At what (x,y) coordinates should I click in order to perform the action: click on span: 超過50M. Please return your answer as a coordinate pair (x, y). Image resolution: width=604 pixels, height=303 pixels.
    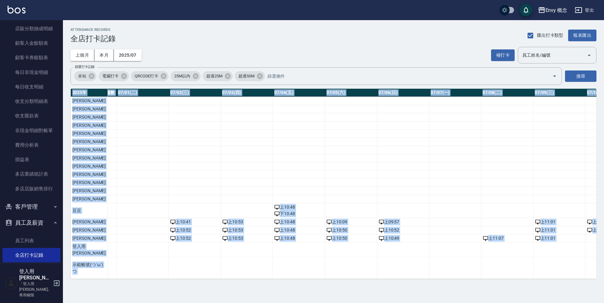
    Looking at the image, I should click on (246, 76).